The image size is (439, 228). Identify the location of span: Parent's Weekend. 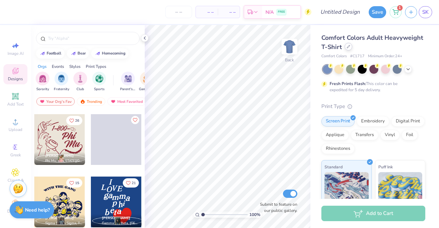
(128, 89).